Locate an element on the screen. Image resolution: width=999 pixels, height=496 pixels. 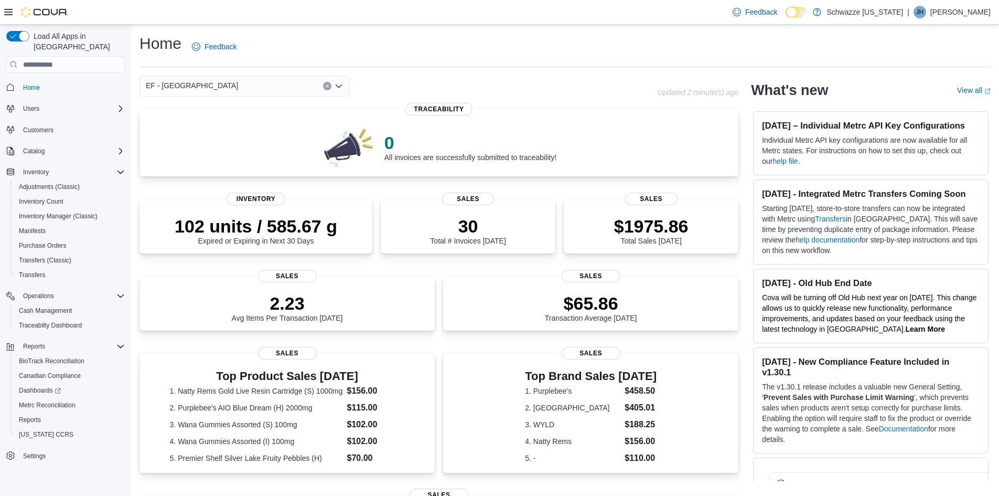
button: Canadian Compliance is located at coordinates (70, 376).